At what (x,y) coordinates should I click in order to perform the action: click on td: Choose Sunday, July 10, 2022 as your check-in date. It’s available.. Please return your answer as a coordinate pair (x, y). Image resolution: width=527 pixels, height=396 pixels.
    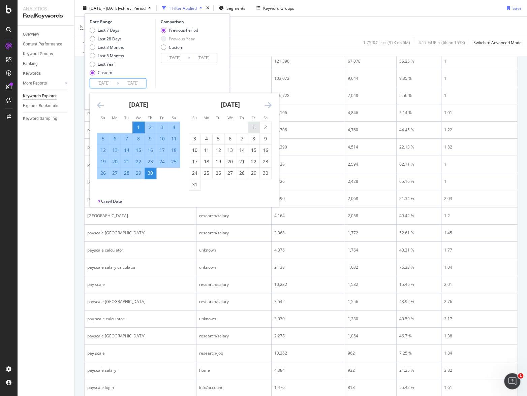
    Looking at the image, I should click on (195, 150).